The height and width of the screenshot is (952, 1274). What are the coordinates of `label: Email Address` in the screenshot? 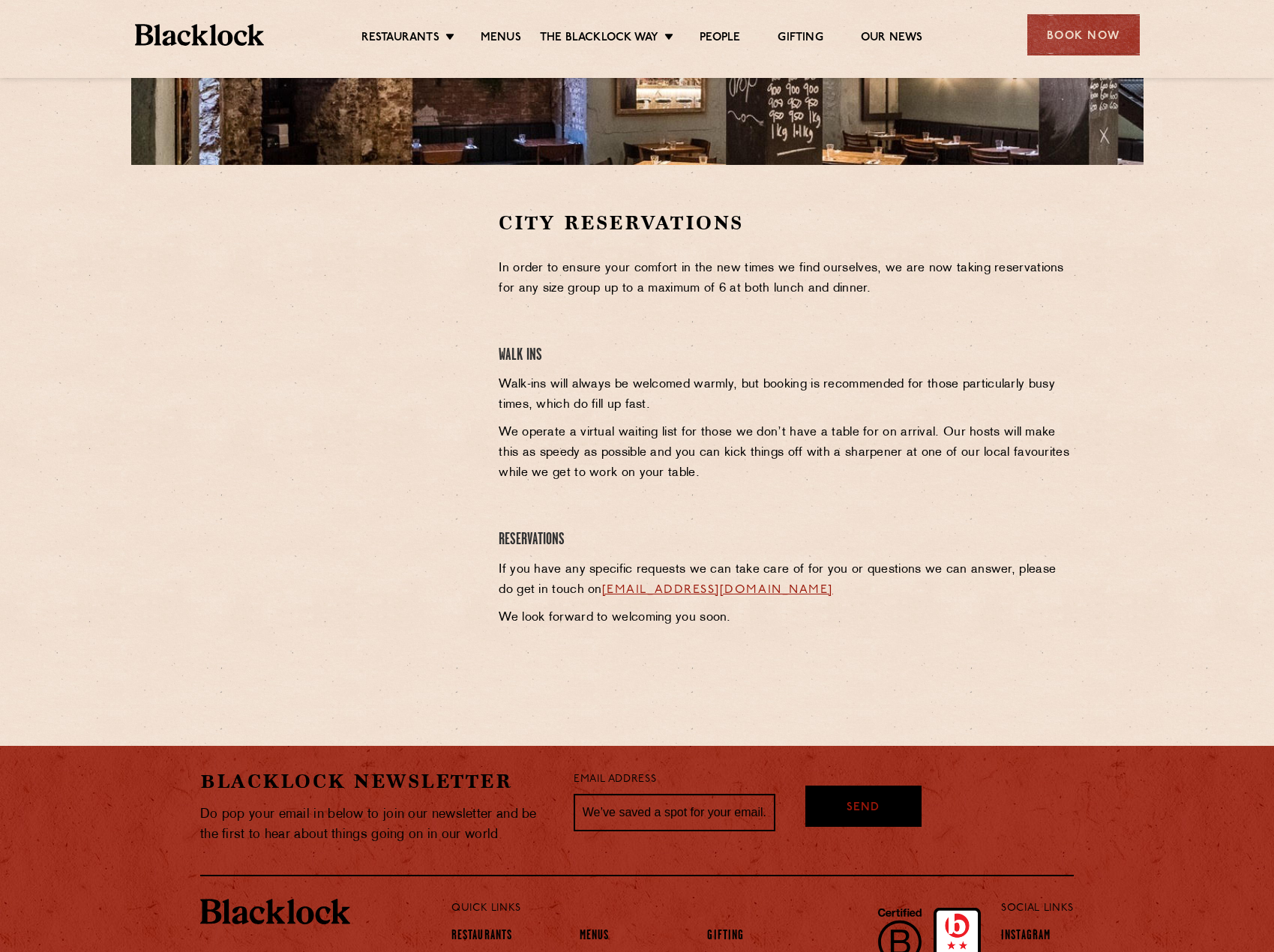 It's located at (615, 780).